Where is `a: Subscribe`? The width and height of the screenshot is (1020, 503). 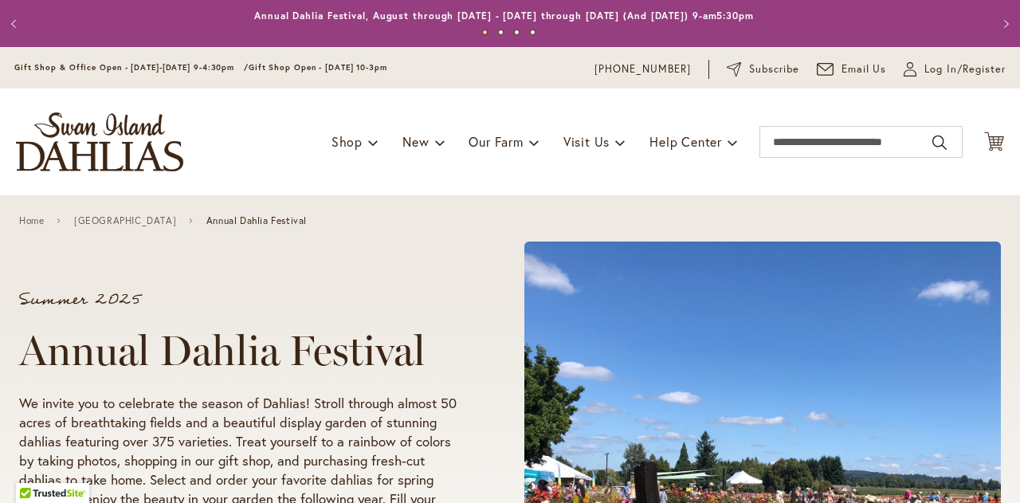 a: Subscribe is located at coordinates (763, 69).